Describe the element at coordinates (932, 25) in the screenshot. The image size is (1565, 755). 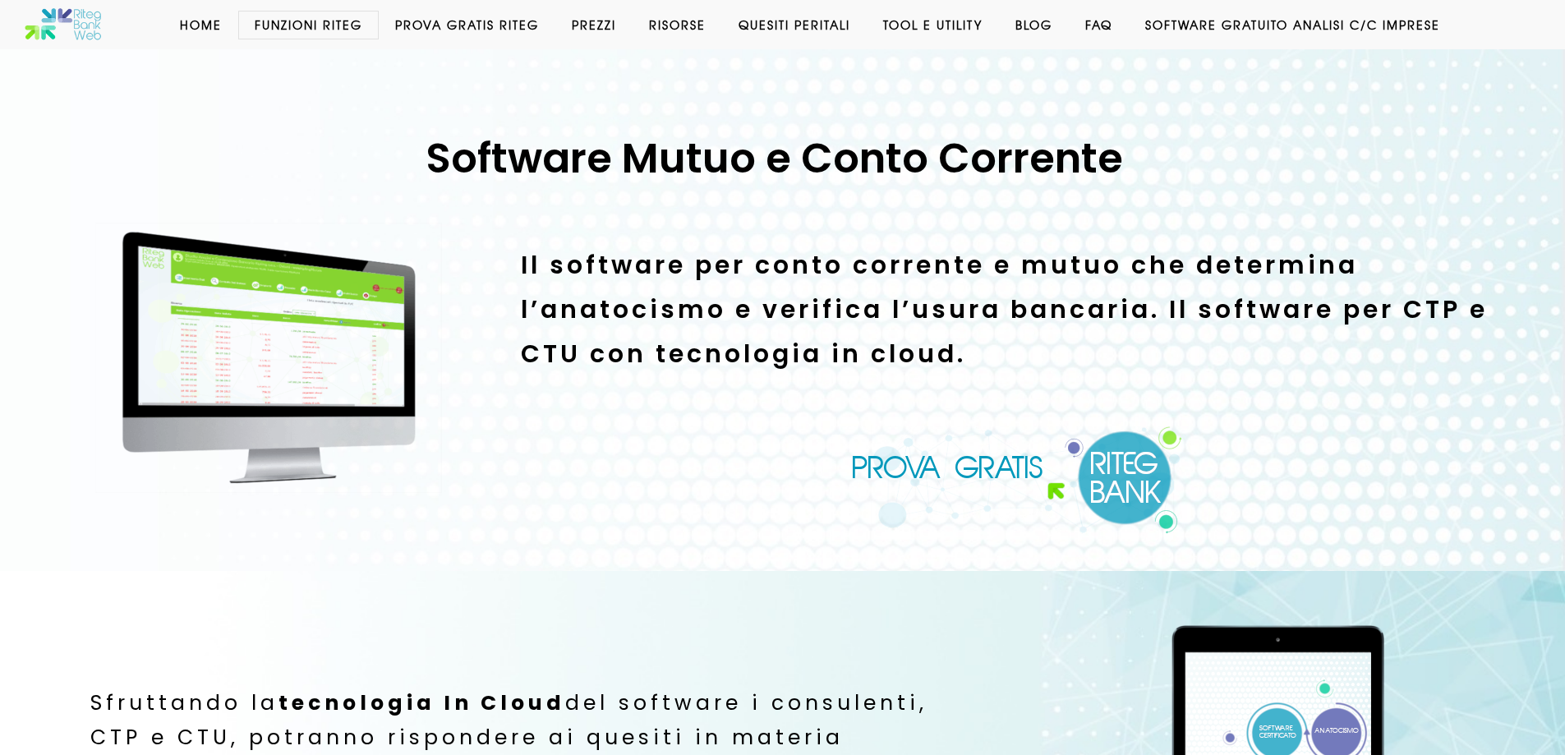
I see `a: Tool e Utility` at that location.